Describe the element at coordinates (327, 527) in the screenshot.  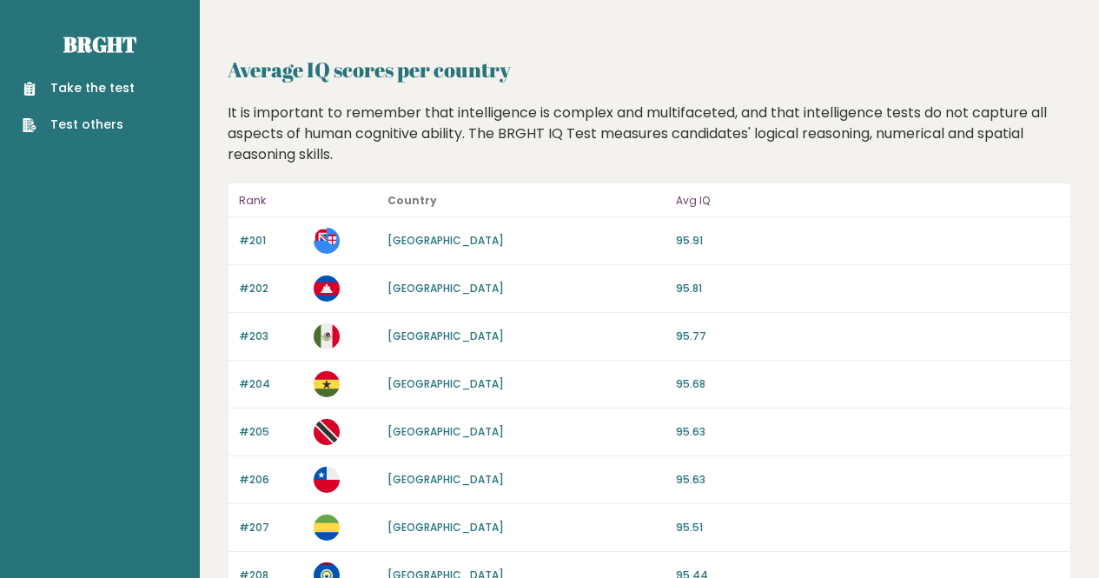
I see `img: ga.svg` at that location.